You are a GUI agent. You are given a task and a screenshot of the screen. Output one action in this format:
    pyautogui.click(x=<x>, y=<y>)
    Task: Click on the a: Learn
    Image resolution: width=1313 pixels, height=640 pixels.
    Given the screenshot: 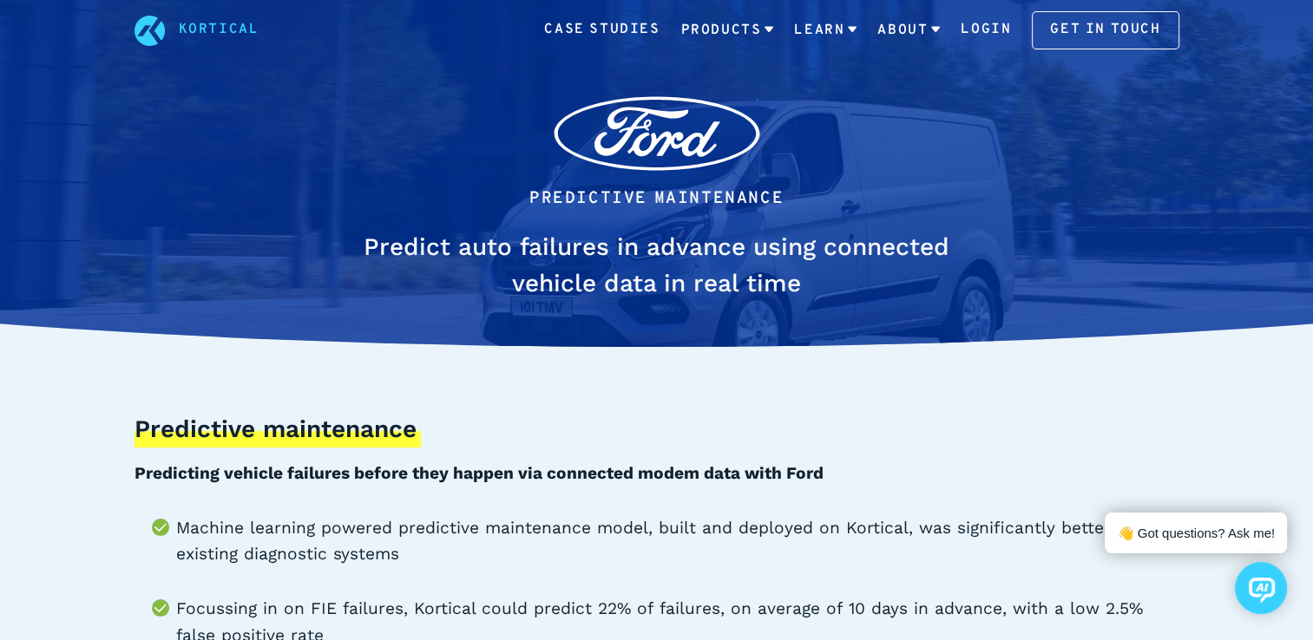 What is the action you would take?
    pyautogui.click(x=825, y=30)
    